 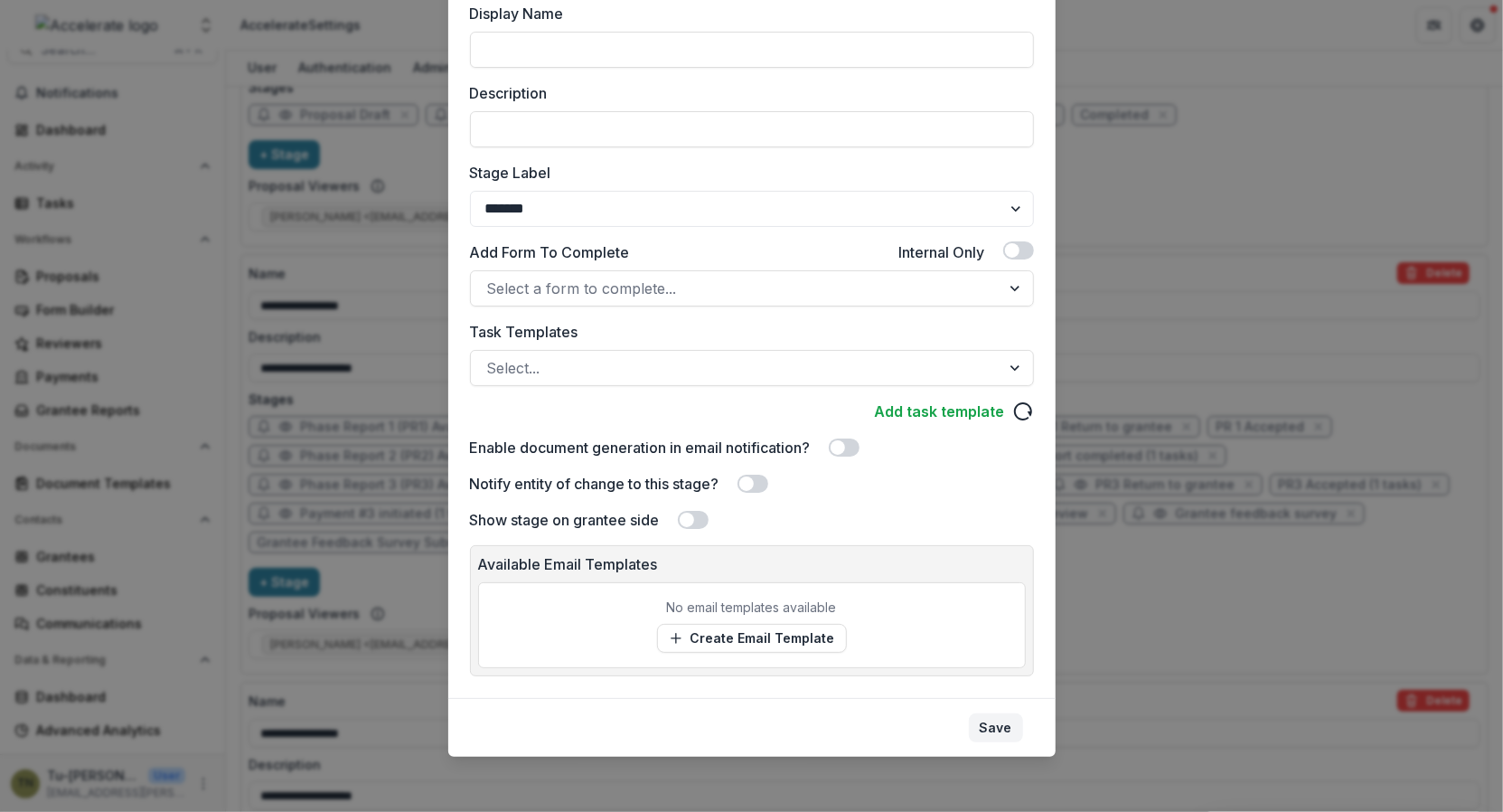 What do you see at coordinates (747, 93) in the screenshot?
I see `label: Description` at bounding box center [747, 93].